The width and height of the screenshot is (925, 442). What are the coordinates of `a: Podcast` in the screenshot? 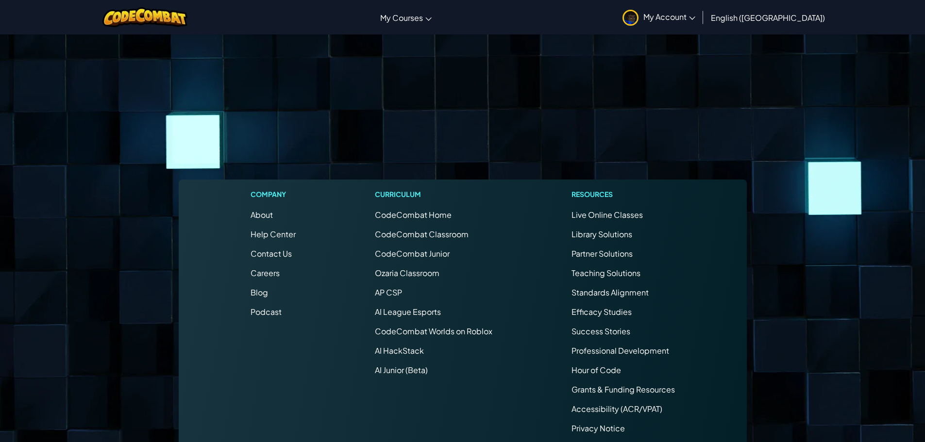 It's located at (266, 312).